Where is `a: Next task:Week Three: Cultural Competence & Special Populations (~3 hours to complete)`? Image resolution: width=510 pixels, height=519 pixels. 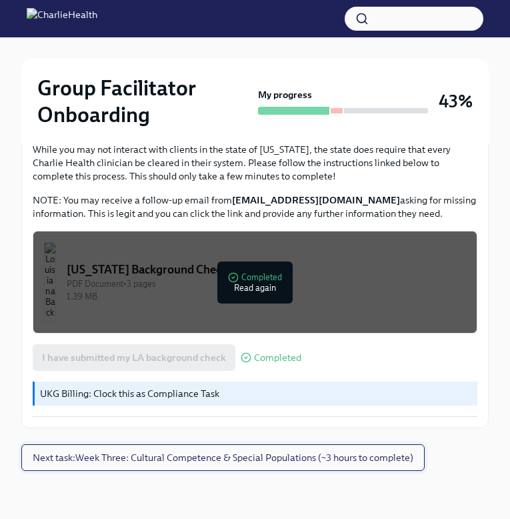
a: Next task:Week Three: Cultural Competence & Special Populations (~3 hours to complete) is located at coordinates (223, 457).